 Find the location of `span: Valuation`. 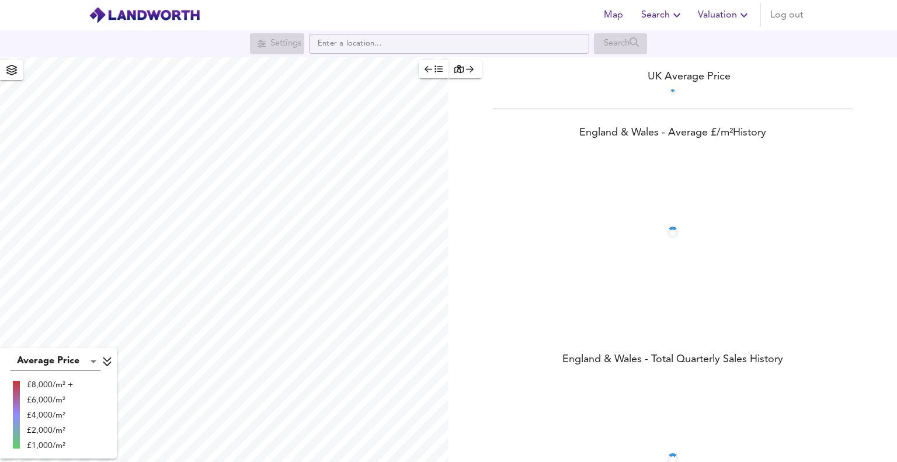

span: Valuation is located at coordinates (724, 15).